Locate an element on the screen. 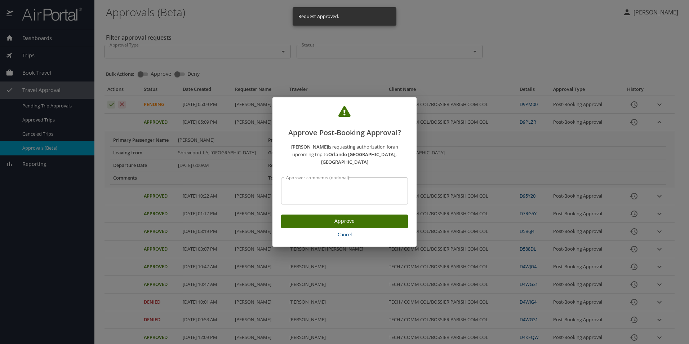 The width and height of the screenshot is (689, 344). button: Cancel is located at coordinates (344, 234).